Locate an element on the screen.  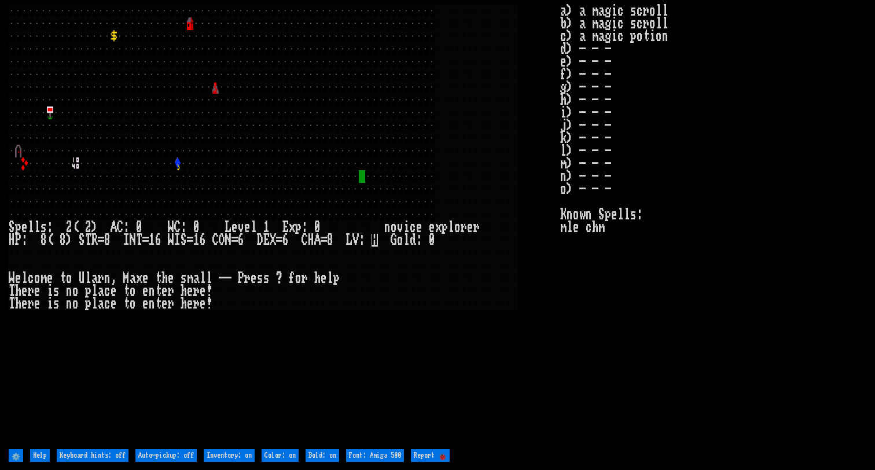
div: X is located at coordinates (273, 240).